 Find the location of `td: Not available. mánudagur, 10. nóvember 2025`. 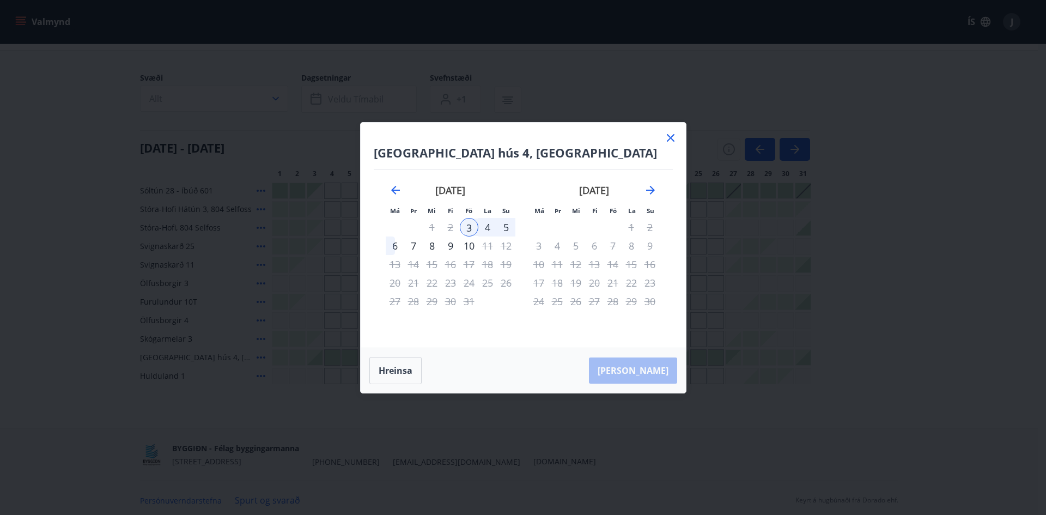

td: Not available. mánudagur, 10. nóvember 2025 is located at coordinates (539, 264).